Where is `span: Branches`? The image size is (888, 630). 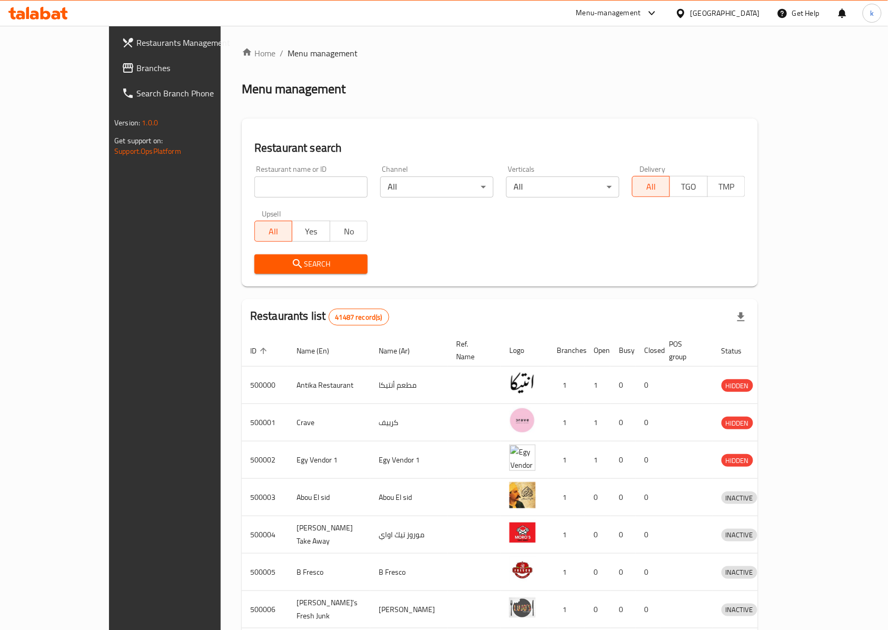
span: Branches is located at coordinates (193, 68).